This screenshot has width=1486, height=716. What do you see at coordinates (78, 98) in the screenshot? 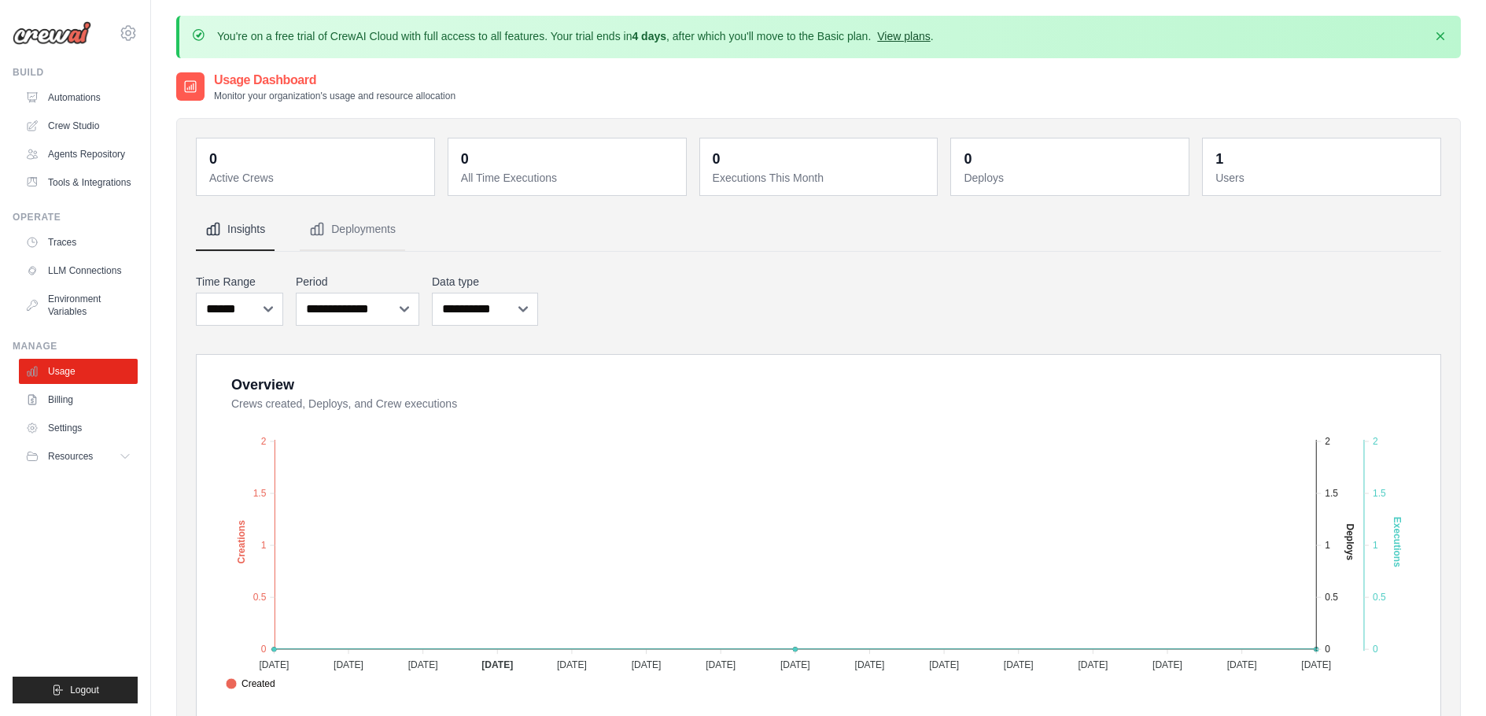
I see `a: Automations` at bounding box center [78, 98].